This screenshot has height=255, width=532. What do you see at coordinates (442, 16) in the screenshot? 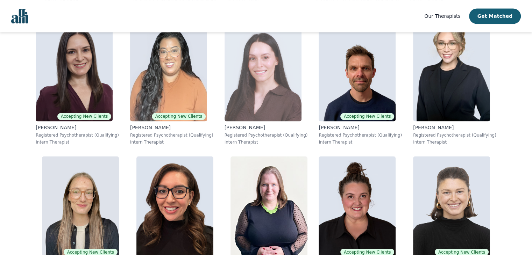
I see `span: Our Therapists` at bounding box center [442, 16].